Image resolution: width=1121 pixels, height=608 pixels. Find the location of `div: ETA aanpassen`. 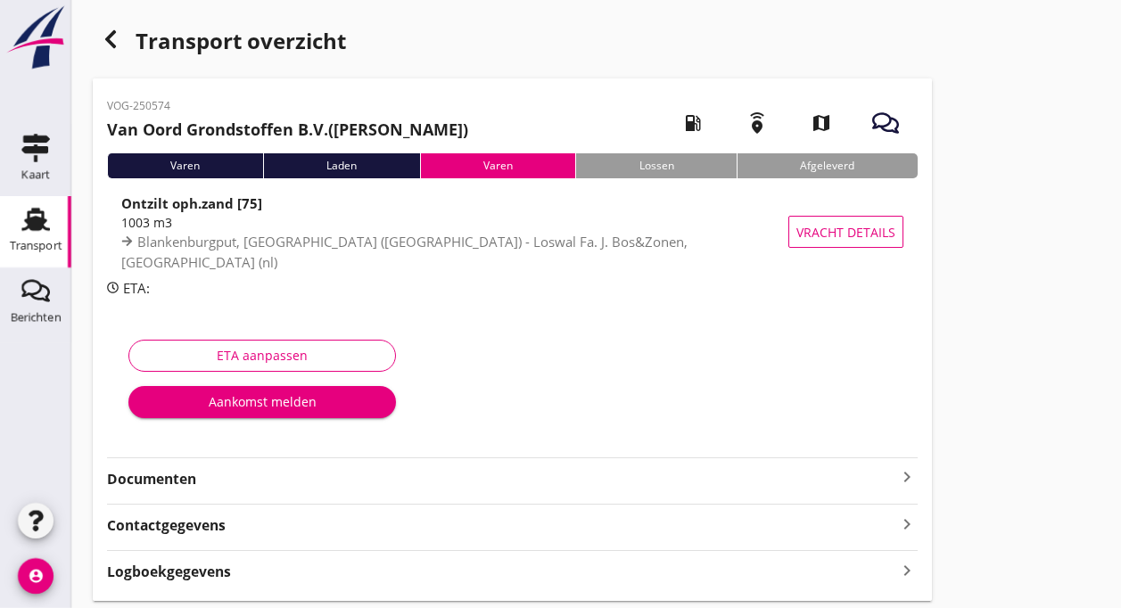

div: ETA aanpassen is located at coordinates (262, 355).